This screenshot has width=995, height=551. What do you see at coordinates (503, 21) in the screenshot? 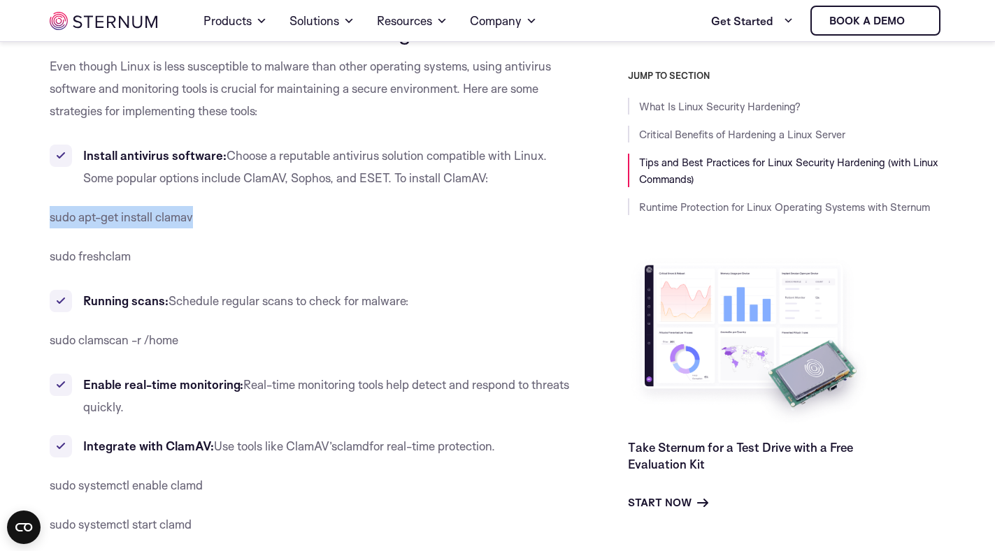
I see `a: Company` at bounding box center [503, 21].